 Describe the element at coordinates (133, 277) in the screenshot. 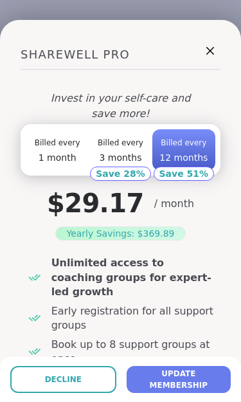

I see `span: Unlimited access to coaching groups for expert-led growth` at that location.